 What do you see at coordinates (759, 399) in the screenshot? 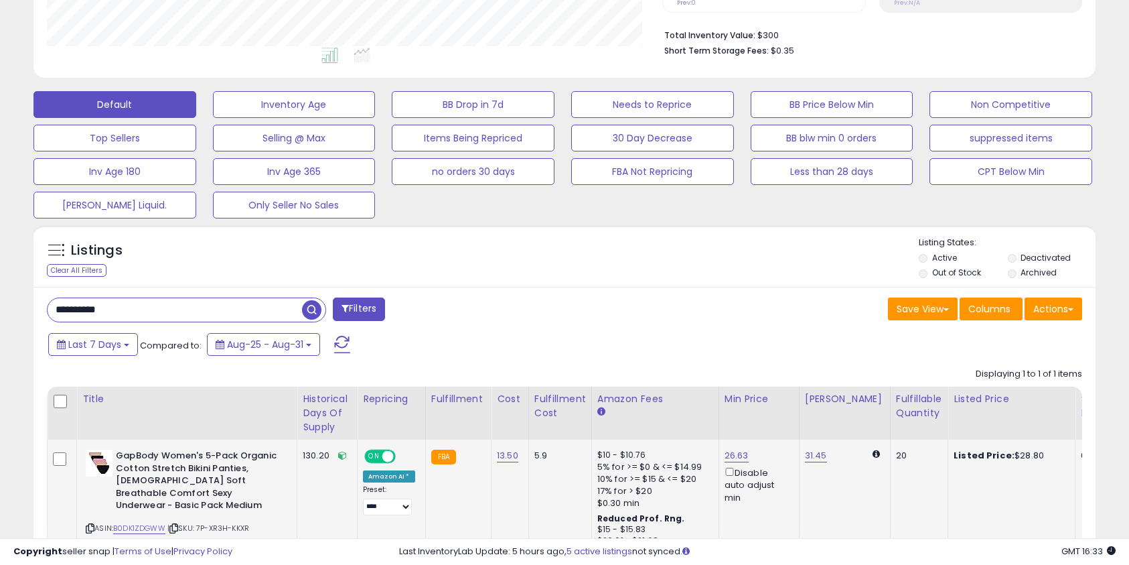
I see `div: Min Price` at bounding box center [759, 399].